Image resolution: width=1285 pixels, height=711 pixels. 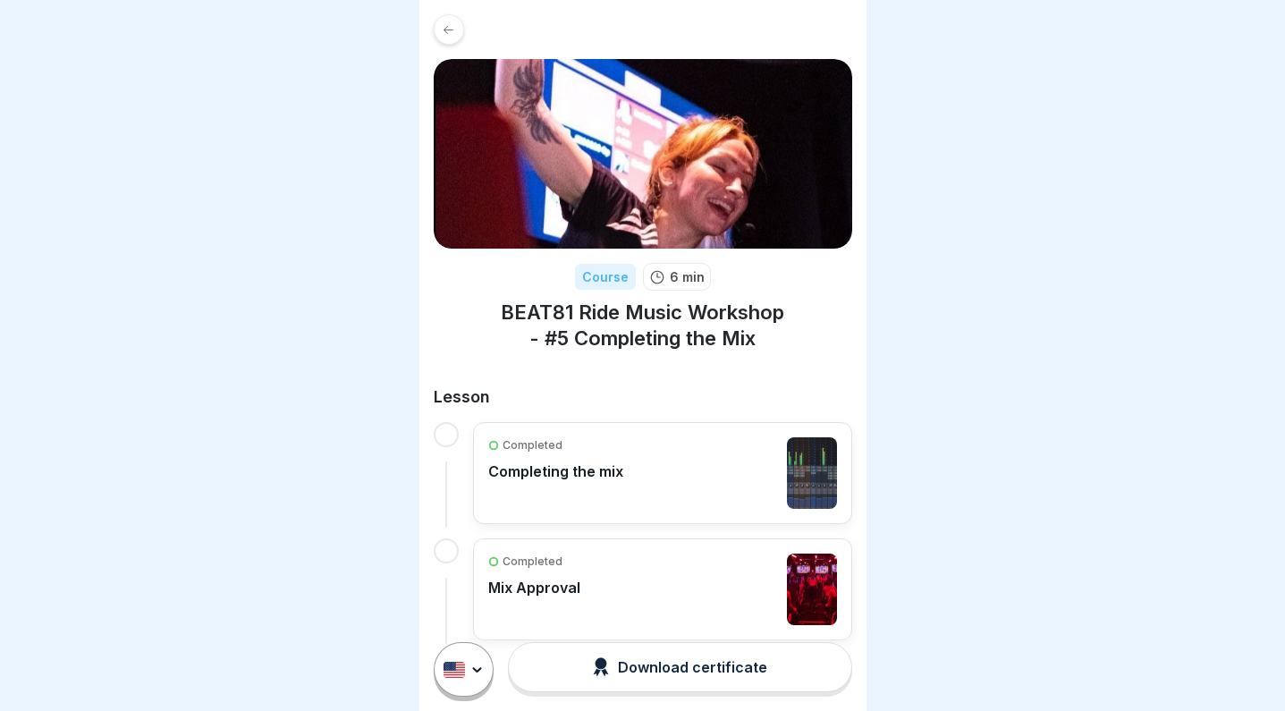 What do you see at coordinates (643, 325) in the screenshot?
I see `h1: BEAT81 Ride Music Workshop - #5 Completing the Mix` at bounding box center [643, 325].